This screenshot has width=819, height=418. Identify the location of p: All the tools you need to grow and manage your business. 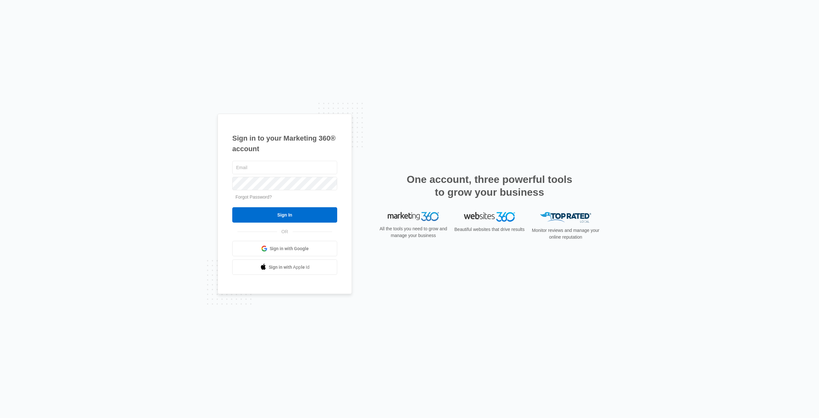
(414, 232).